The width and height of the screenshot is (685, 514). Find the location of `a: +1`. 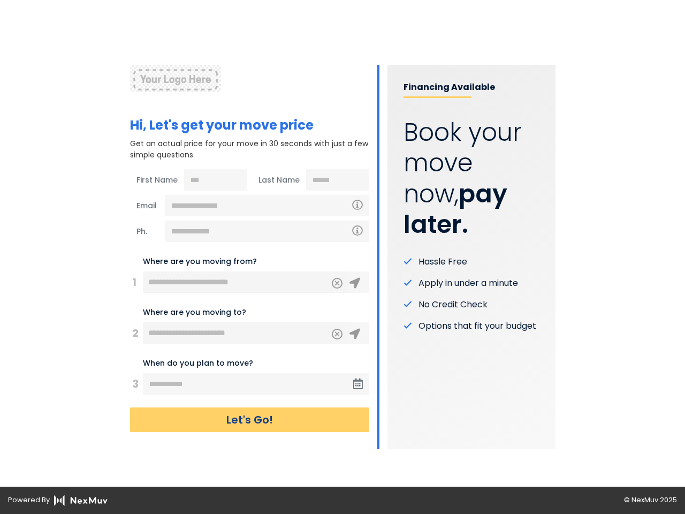

a: +1 is located at coordinates (362, 78).